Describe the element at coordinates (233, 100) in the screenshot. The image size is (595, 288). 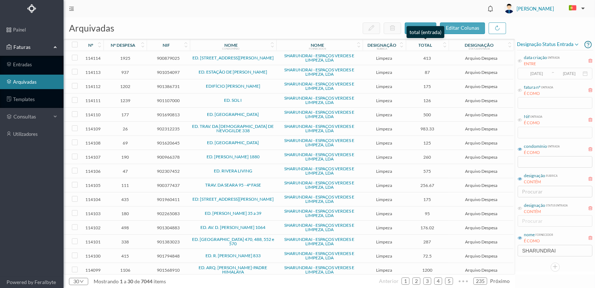
I see `a: ED. SOL I` at that location.